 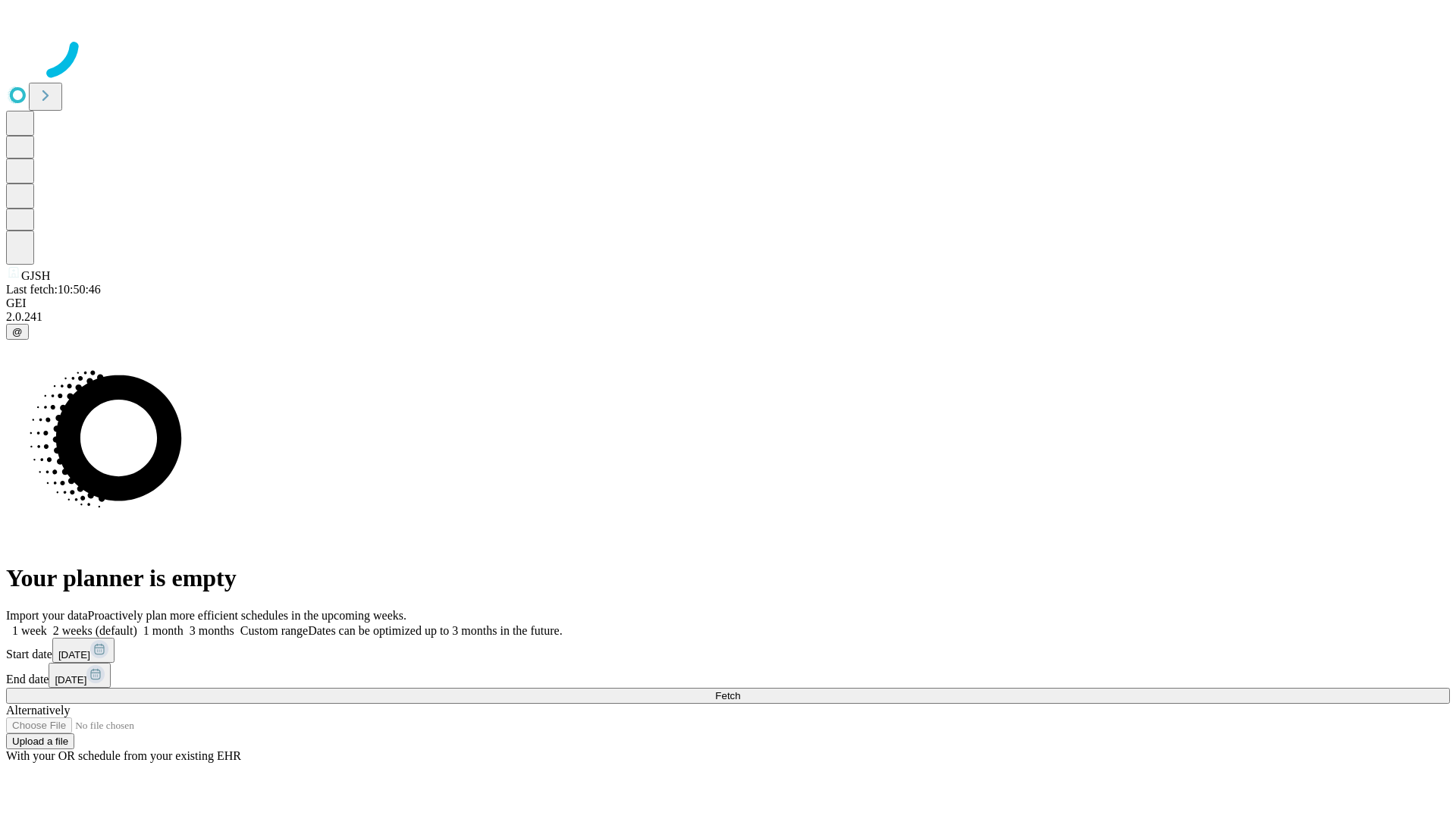 I want to click on span: 1 month, so click(x=164, y=631).